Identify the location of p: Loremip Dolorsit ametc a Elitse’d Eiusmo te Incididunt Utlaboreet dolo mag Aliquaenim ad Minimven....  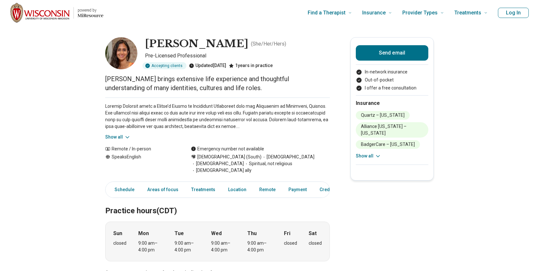
(217, 116).